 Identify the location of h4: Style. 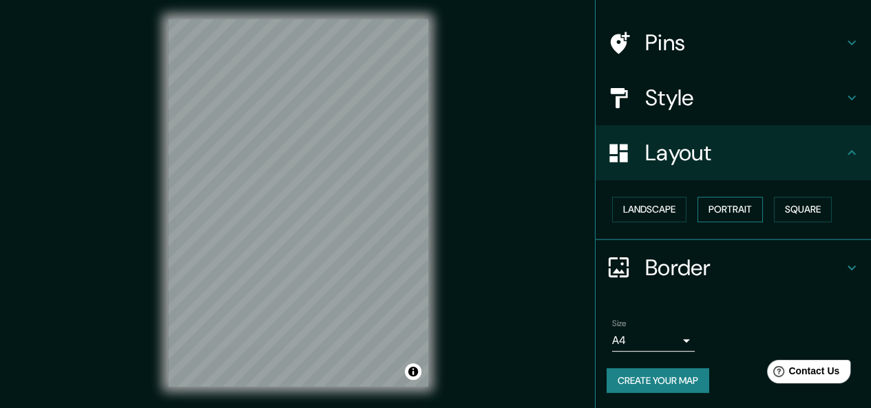
(745, 98).